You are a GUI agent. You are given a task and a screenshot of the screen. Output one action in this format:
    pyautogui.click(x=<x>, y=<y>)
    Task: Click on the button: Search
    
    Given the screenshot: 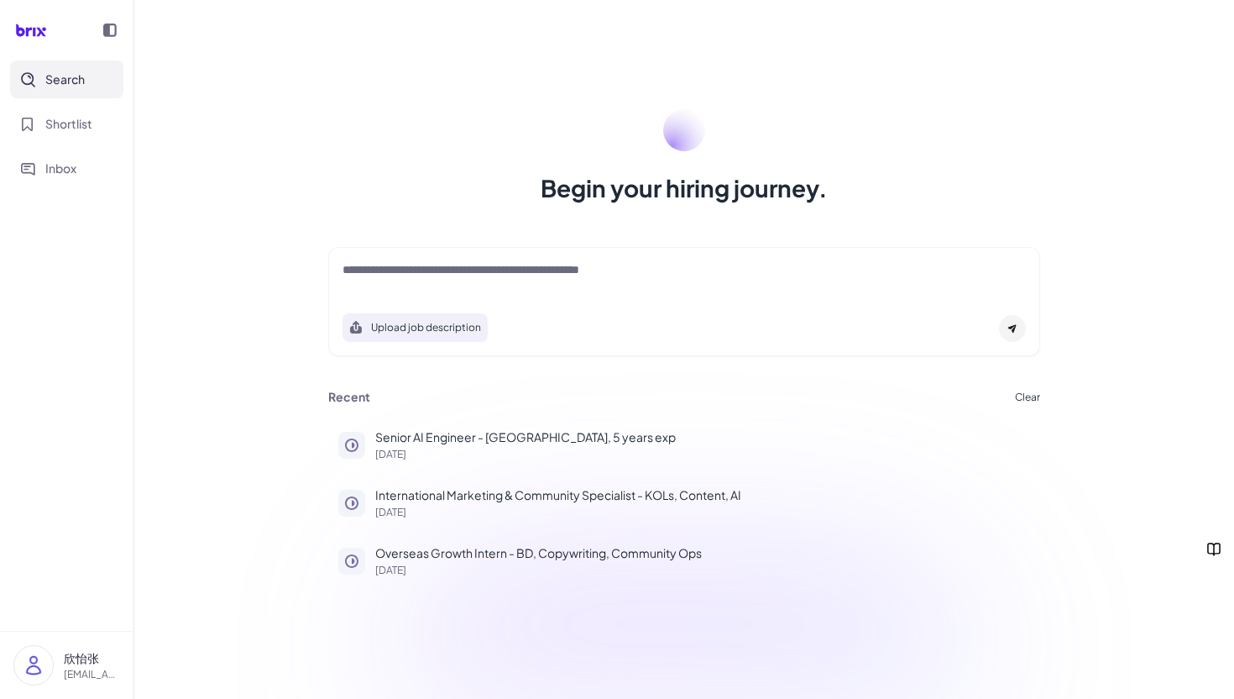 What is the action you would take?
    pyautogui.click(x=66, y=79)
    